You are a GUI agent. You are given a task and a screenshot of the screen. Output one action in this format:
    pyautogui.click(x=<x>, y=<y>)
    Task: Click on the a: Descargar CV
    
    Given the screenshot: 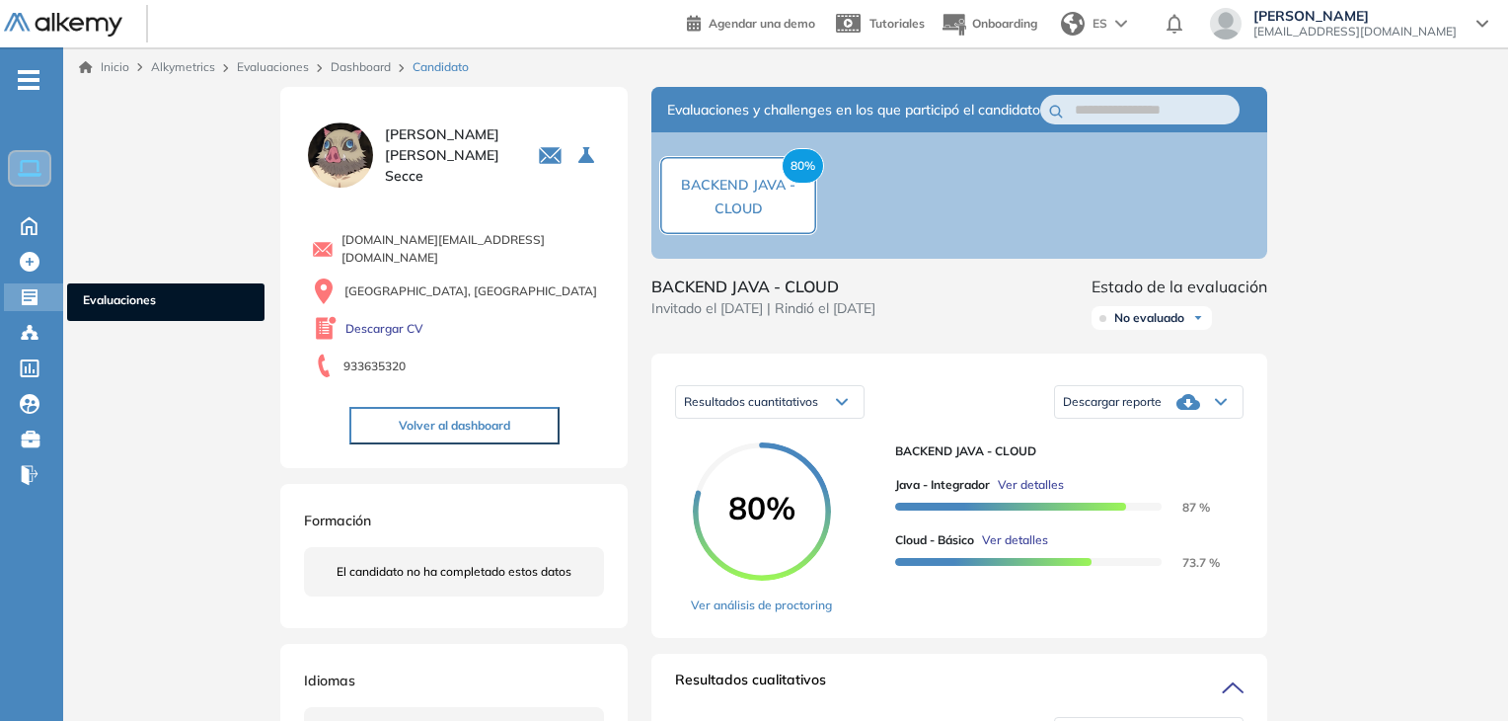 What is the action you would take?
    pyautogui.click(x=384, y=329)
    